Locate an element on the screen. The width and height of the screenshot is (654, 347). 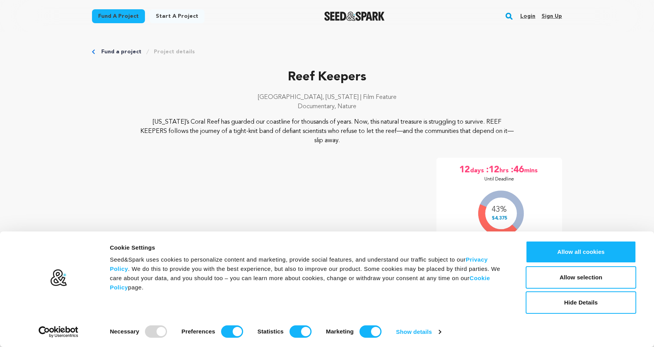
span: :46 is located at coordinates (517, 170).